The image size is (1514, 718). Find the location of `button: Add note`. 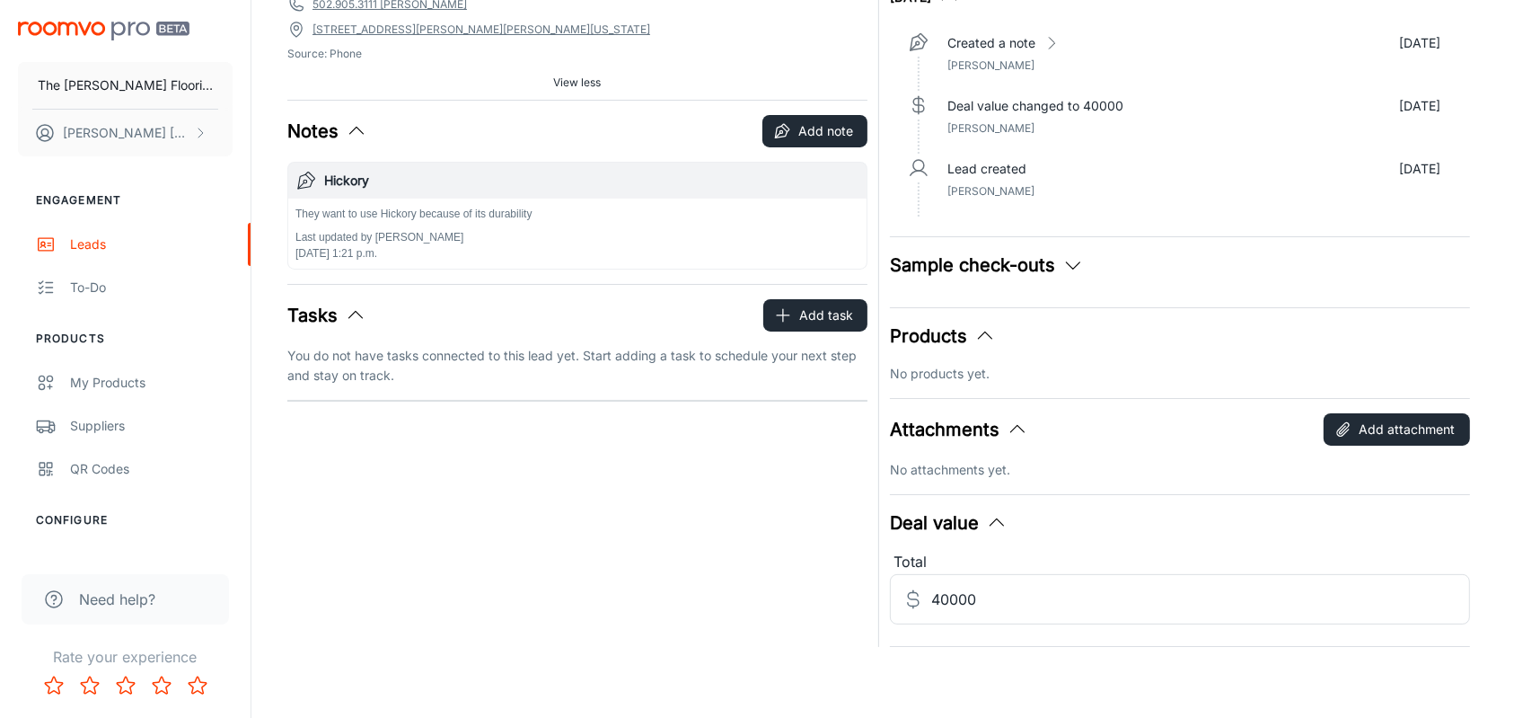

button: Add note is located at coordinates (814, 131).